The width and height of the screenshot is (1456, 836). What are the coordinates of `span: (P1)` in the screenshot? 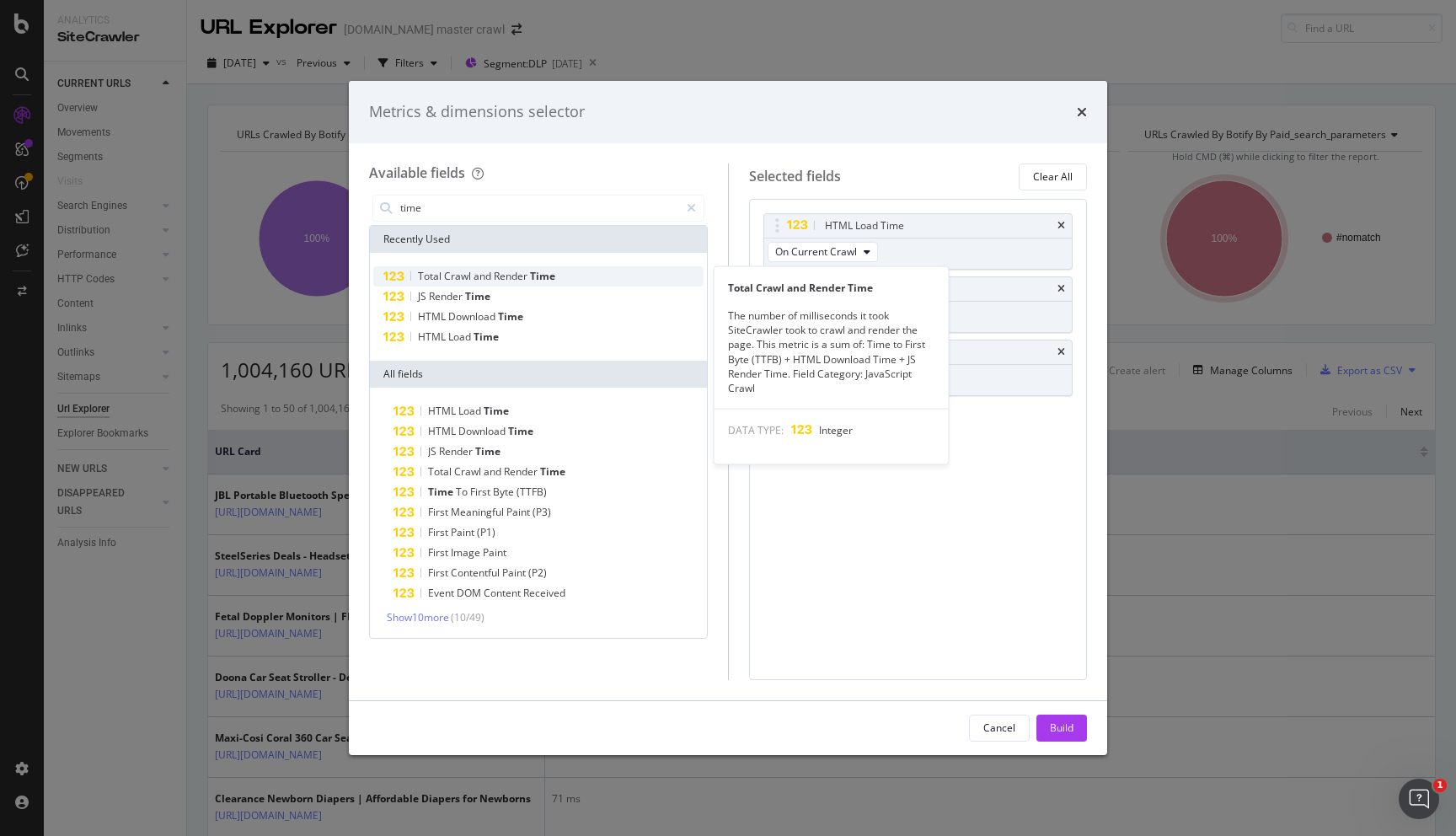 It's located at (486, 532).